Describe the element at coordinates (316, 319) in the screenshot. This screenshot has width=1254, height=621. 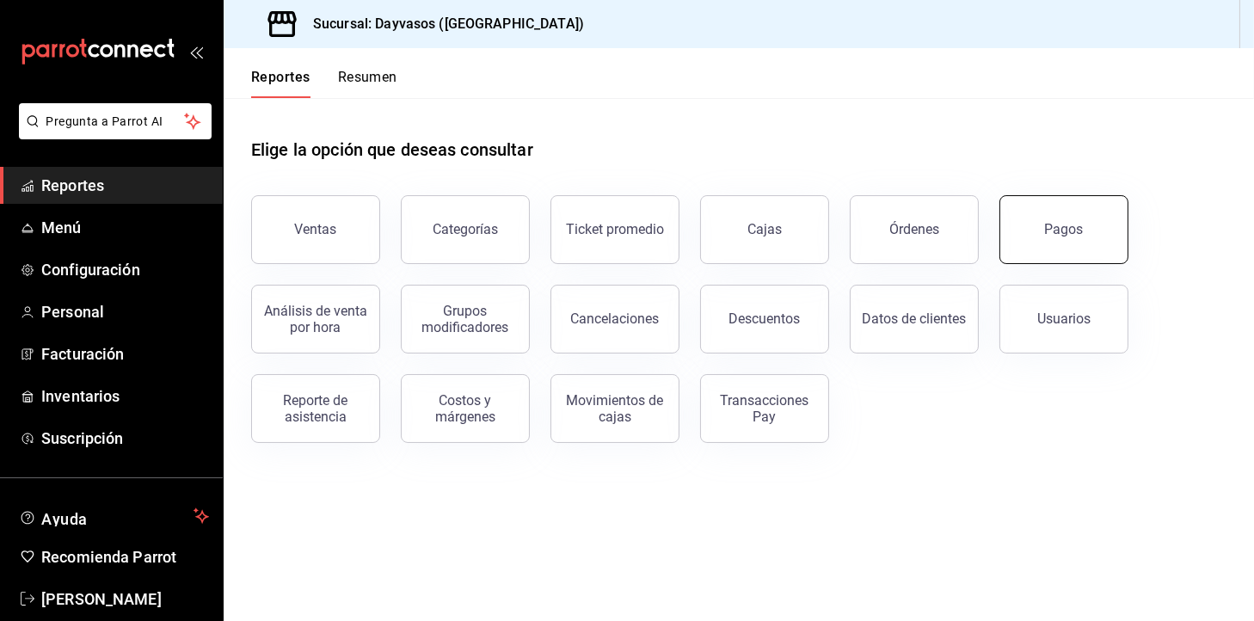
I see `button: Análisis de venta por hora` at that location.